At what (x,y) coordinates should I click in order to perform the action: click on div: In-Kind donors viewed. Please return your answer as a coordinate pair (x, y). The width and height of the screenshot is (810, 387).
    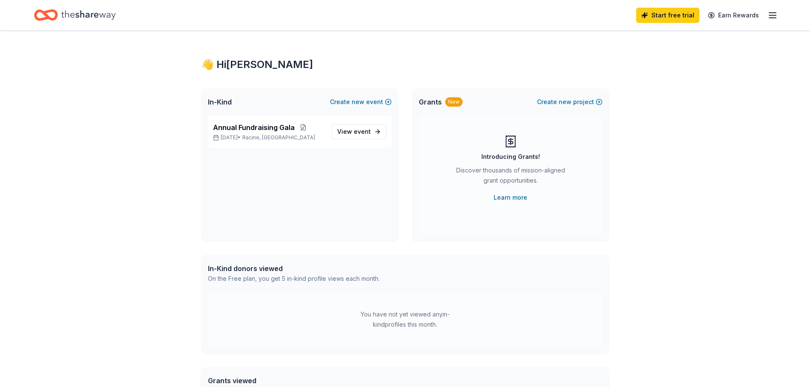
    Looking at the image, I should click on (294, 269).